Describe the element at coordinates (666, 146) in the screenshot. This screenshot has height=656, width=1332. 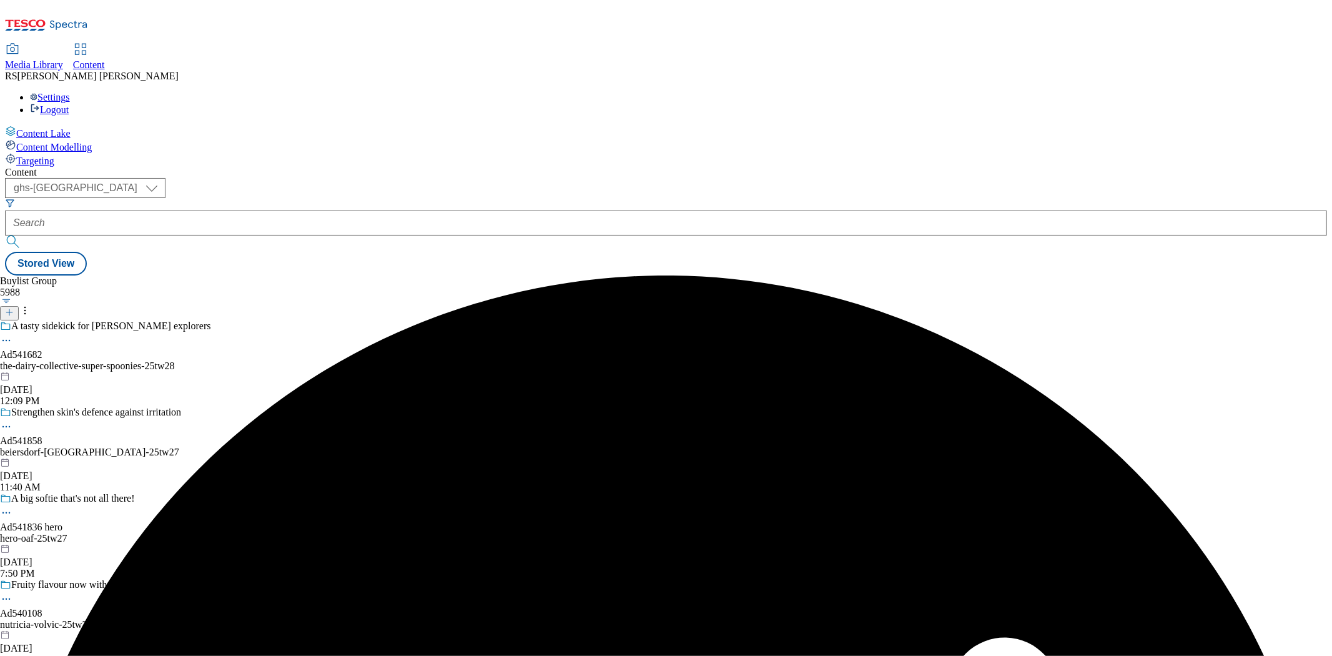
I see `a: Content Modelling` at that location.